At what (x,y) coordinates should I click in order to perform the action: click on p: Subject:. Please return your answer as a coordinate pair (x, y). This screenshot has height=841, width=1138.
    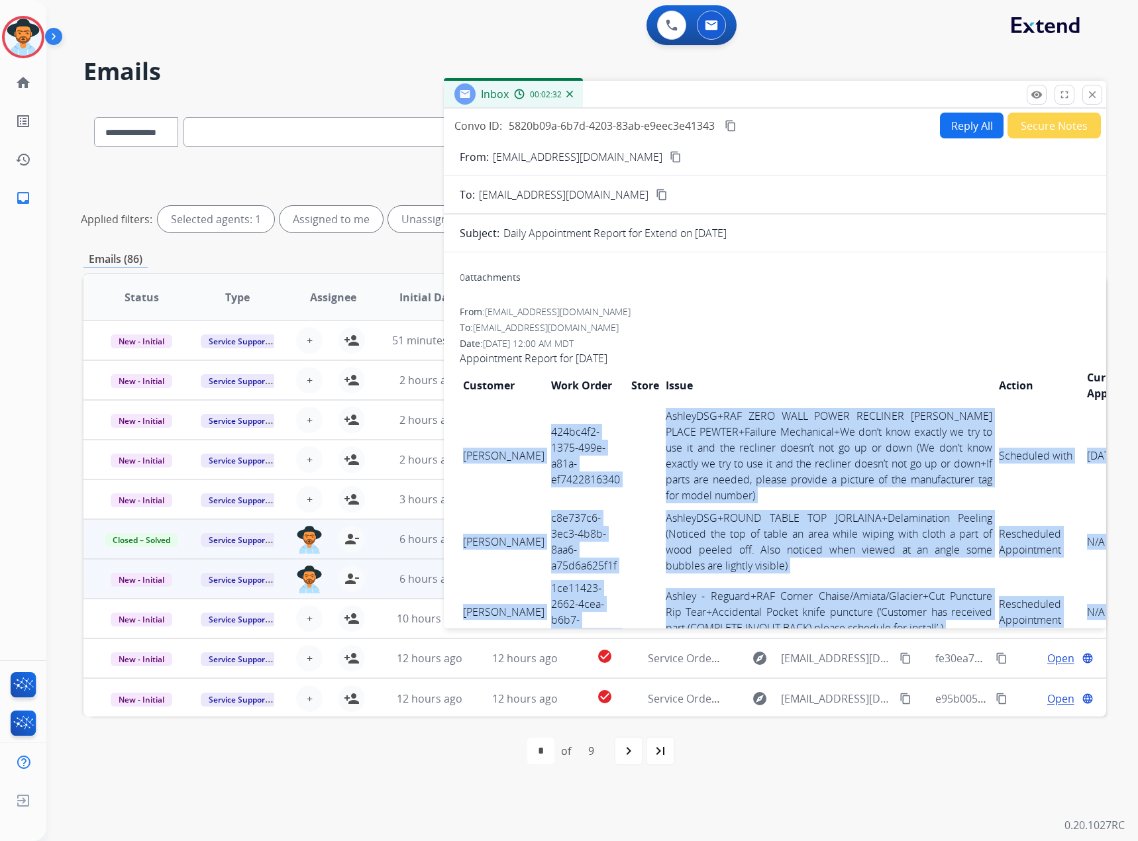
    Looking at the image, I should click on (480, 233).